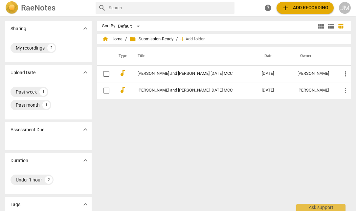 This screenshot has width=356, height=211. Describe the element at coordinates (28, 105) in the screenshot. I see `div: Past month` at that location.